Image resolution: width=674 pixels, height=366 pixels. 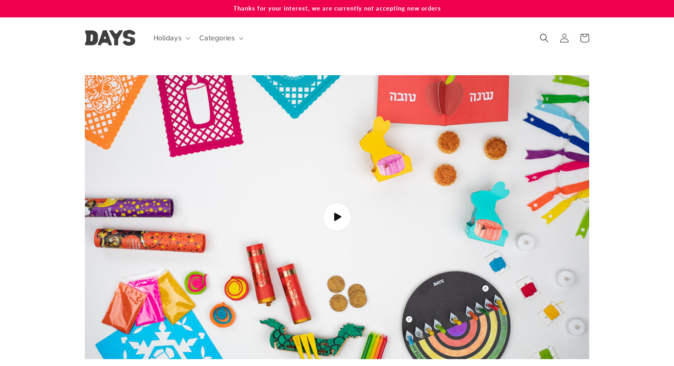 I want to click on summary: Categories, so click(x=220, y=38).